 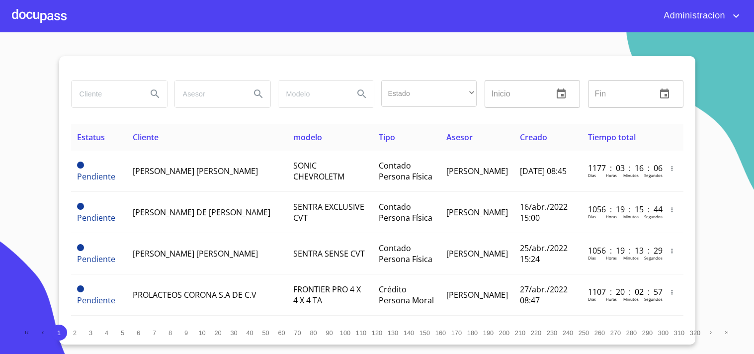 What do you see at coordinates (90, 332) in the screenshot?
I see `span: 3` at bounding box center [90, 332].